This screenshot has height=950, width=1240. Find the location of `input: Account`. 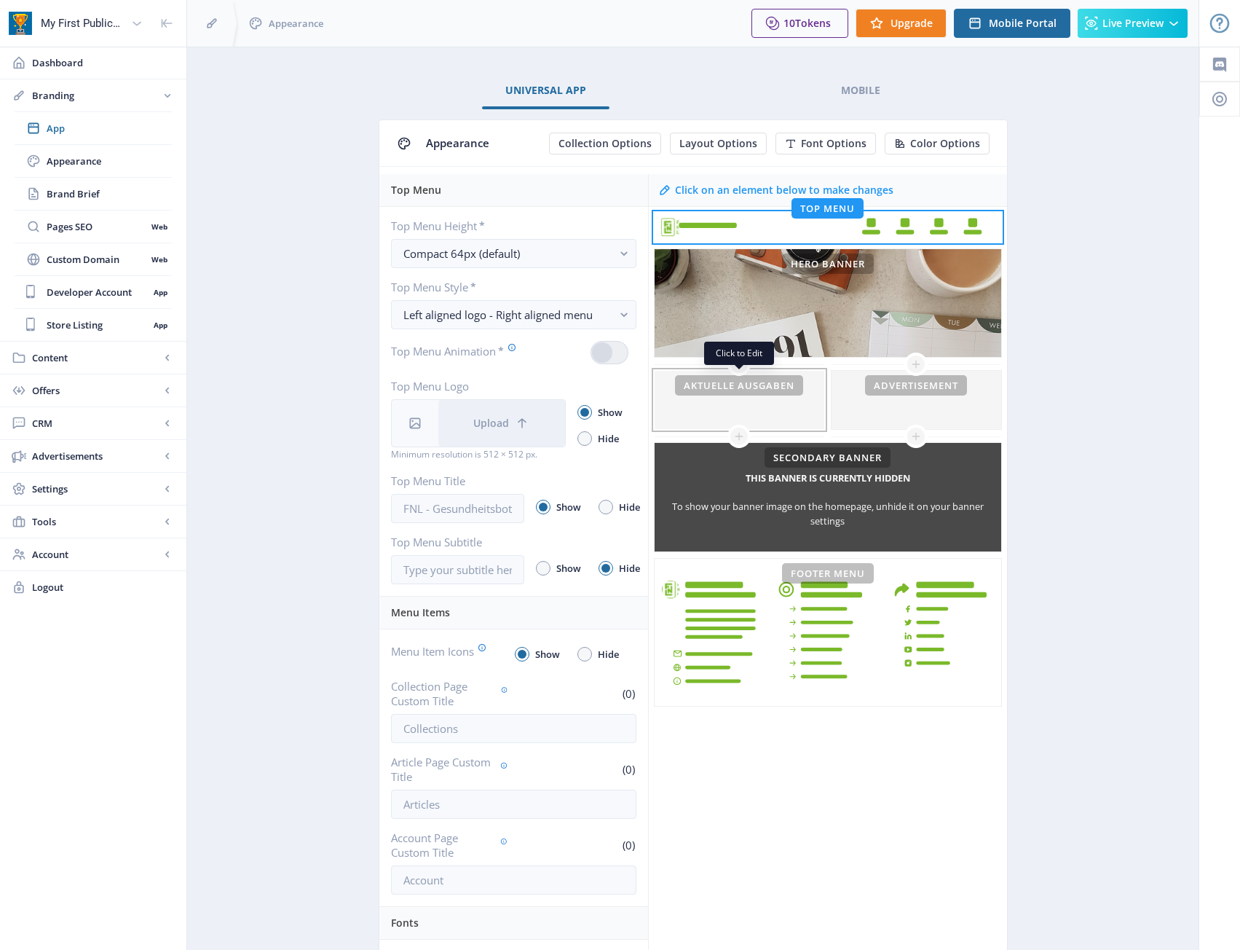

input: Account is located at coordinates (514, 880).